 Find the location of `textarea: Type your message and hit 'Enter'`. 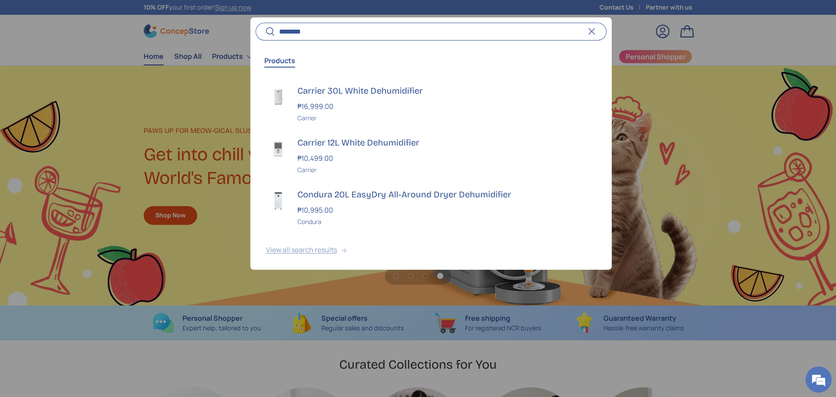

textarea: Type your message and hit 'Enter' is located at coordinates (85, 253).